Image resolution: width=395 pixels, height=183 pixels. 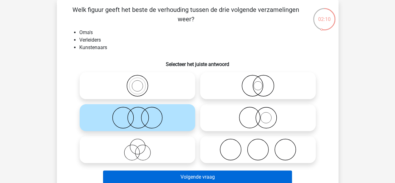 I want to click on h6: Selecteer het juiste antwoord, so click(x=198, y=61).